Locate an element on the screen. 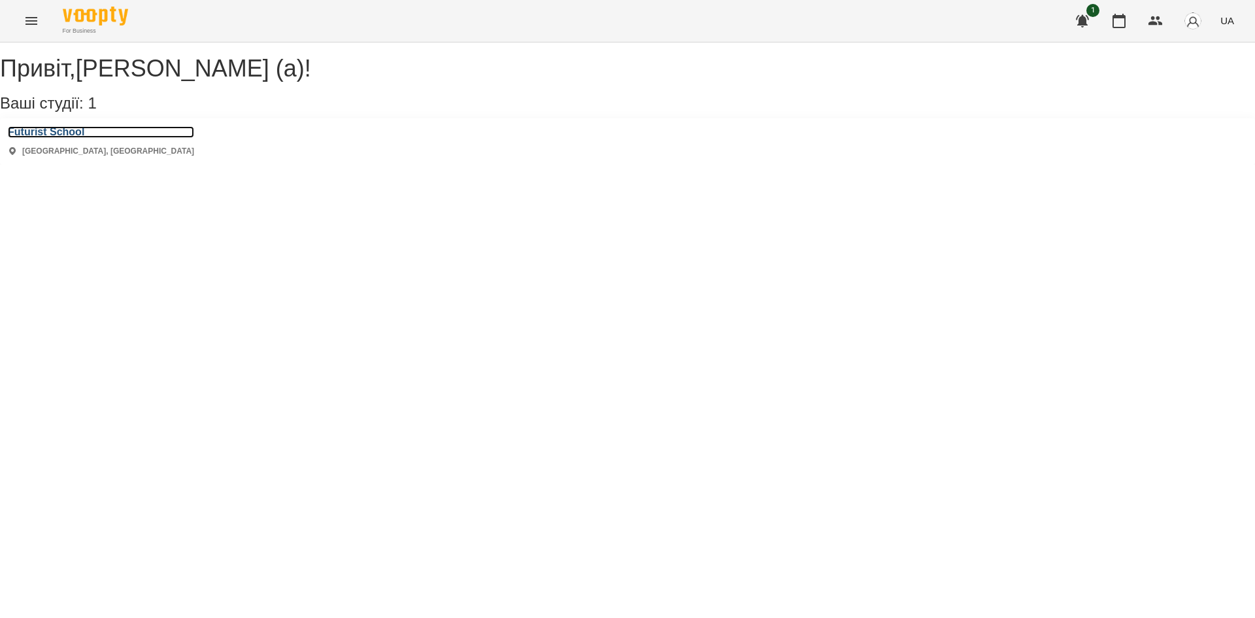 This screenshot has height=618, width=1255. a: Futurist School is located at coordinates (101, 132).